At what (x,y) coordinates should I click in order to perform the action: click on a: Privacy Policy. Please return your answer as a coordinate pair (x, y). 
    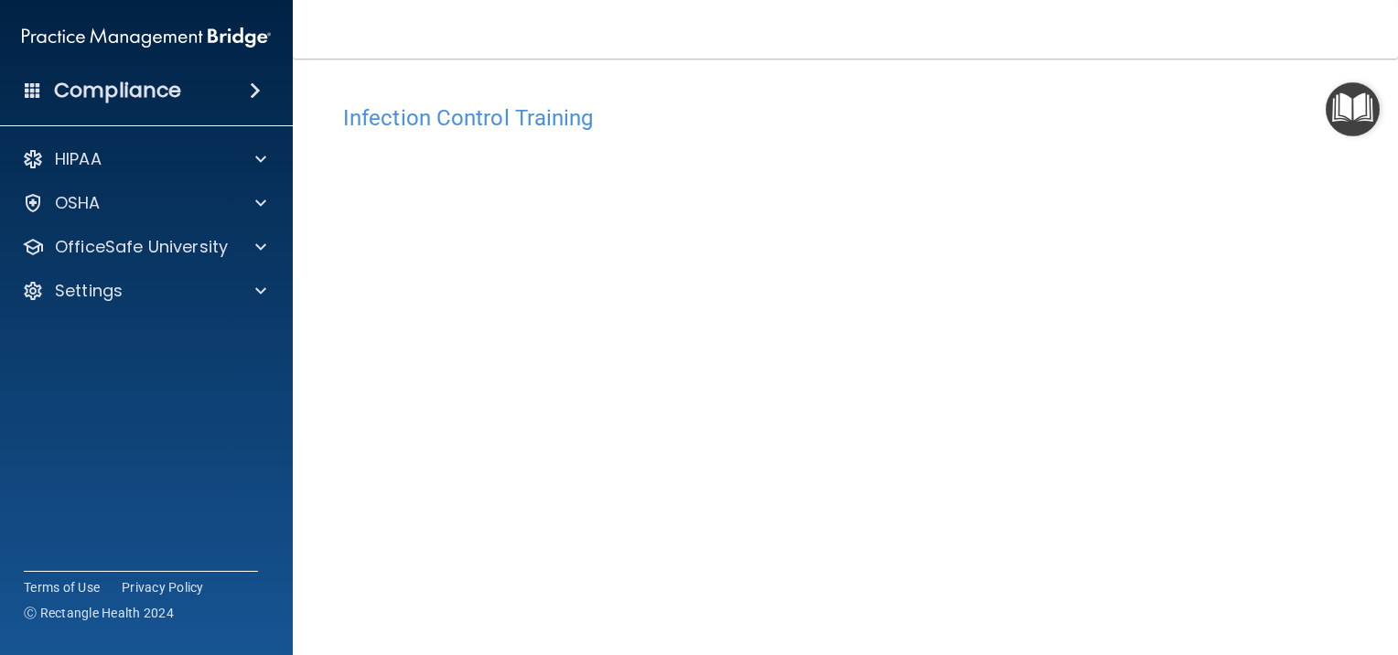
    Looking at the image, I should click on (163, 587).